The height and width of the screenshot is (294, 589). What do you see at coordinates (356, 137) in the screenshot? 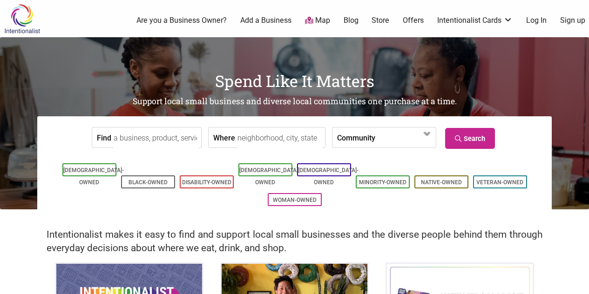
I see `label: Community` at bounding box center [356, 137].